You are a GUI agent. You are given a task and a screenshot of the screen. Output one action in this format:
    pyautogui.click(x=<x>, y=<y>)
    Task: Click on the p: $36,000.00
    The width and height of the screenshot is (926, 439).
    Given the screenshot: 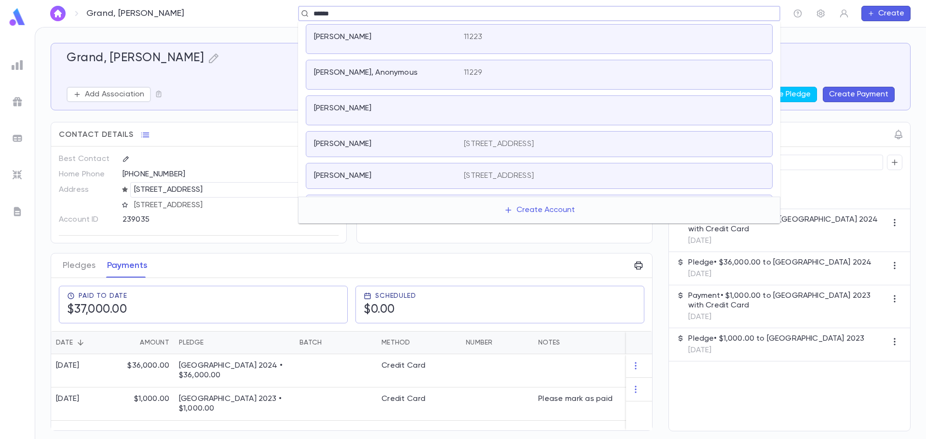 What is the action you would take?
    pyautogui.click(x=148, y=366)
    